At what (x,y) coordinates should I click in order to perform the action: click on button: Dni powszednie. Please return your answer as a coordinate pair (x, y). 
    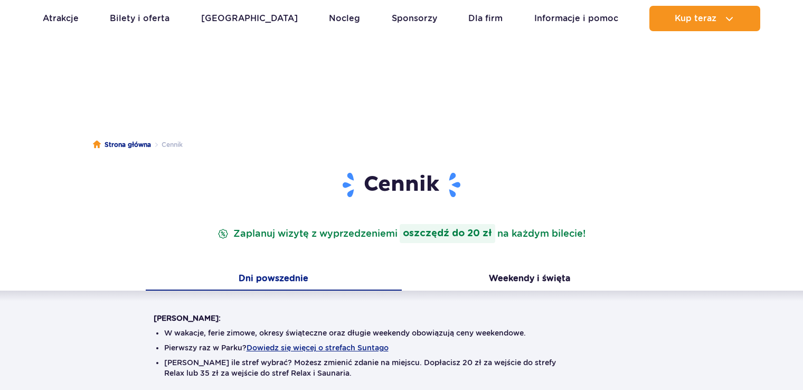
    Looking at the image, I should click on (274, 279).